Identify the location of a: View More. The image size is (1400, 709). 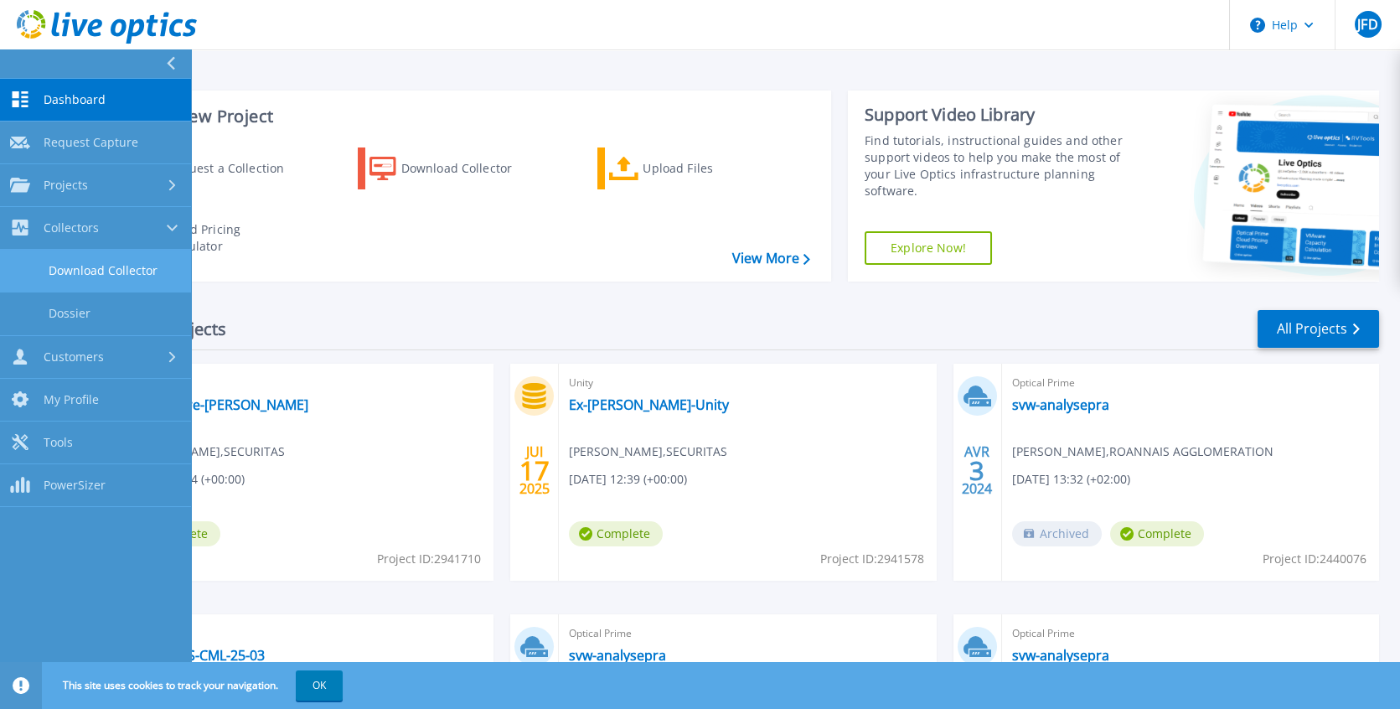
(771, 258).